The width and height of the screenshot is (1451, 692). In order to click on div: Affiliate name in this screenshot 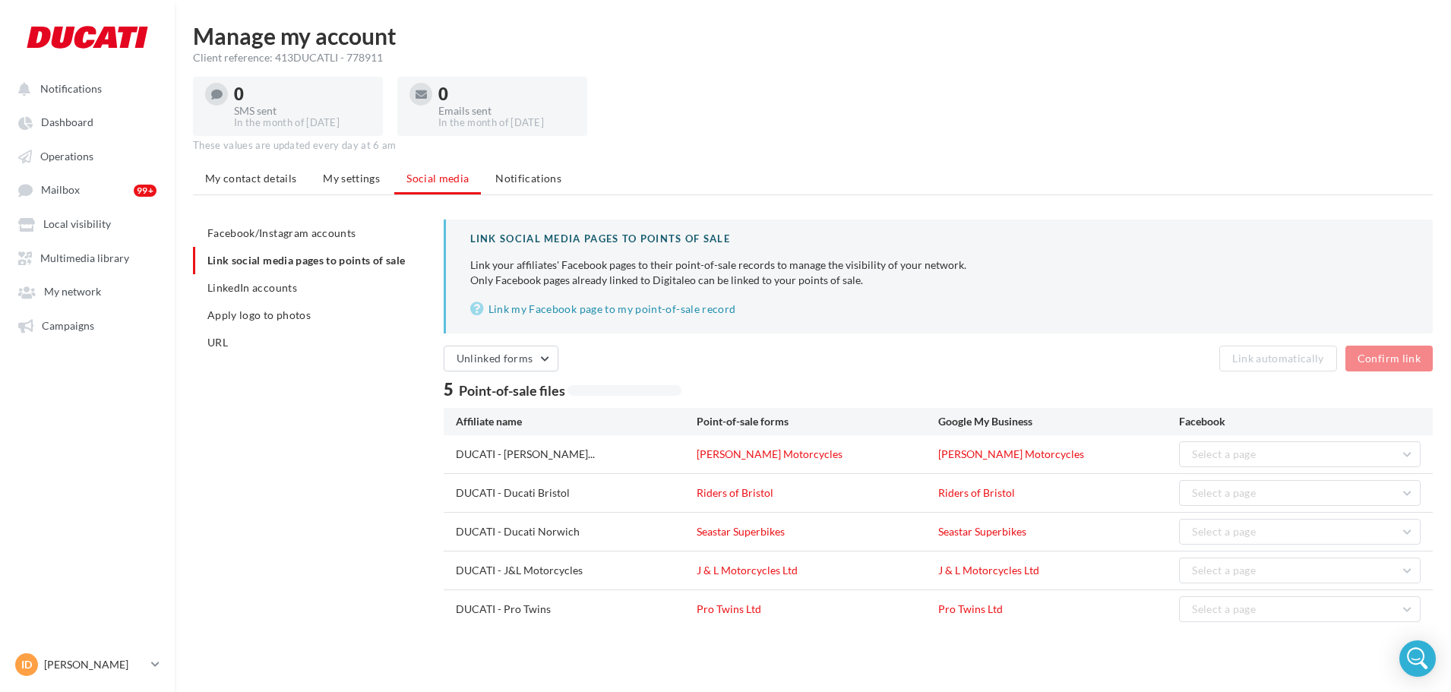, I will do `click(577, 422)`.